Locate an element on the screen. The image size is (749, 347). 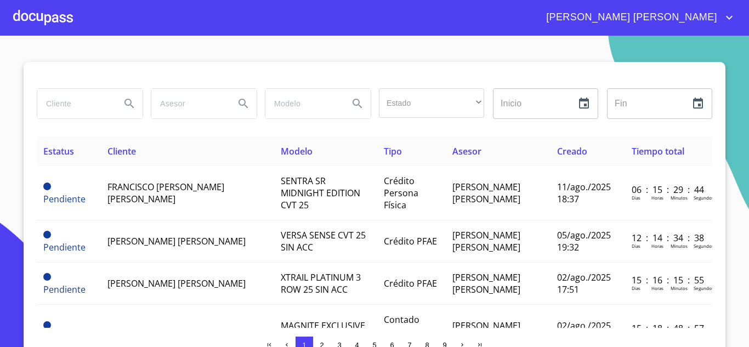
span: Tiempo total is located at coordinates (658, 151).